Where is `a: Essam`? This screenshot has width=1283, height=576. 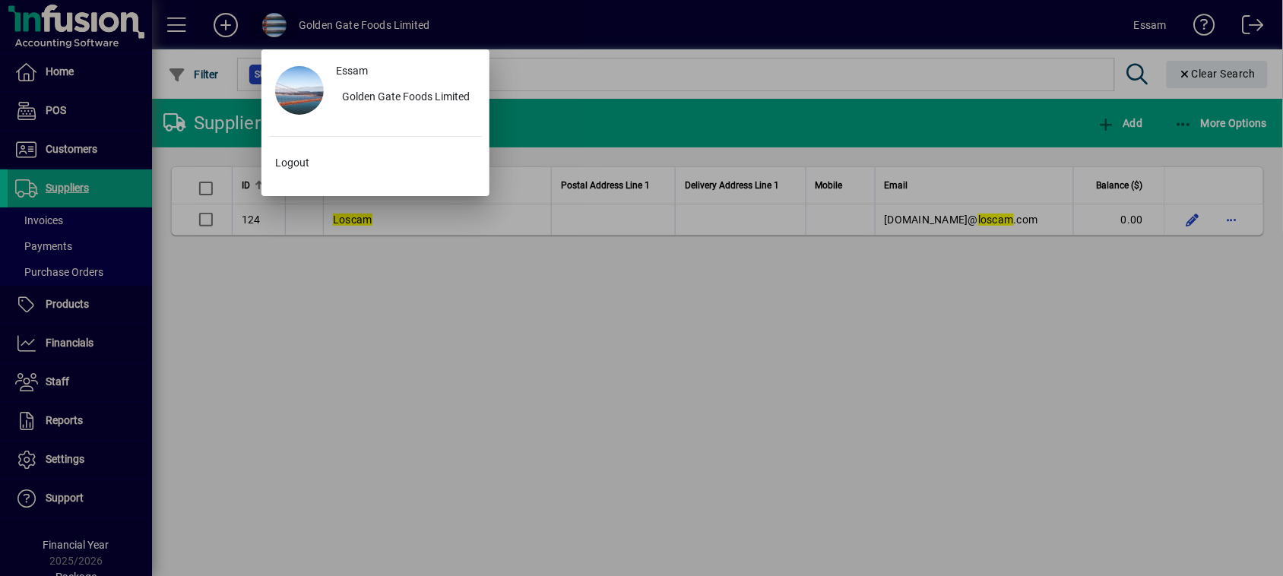 a: Essam is located at coordinates (406, 71).